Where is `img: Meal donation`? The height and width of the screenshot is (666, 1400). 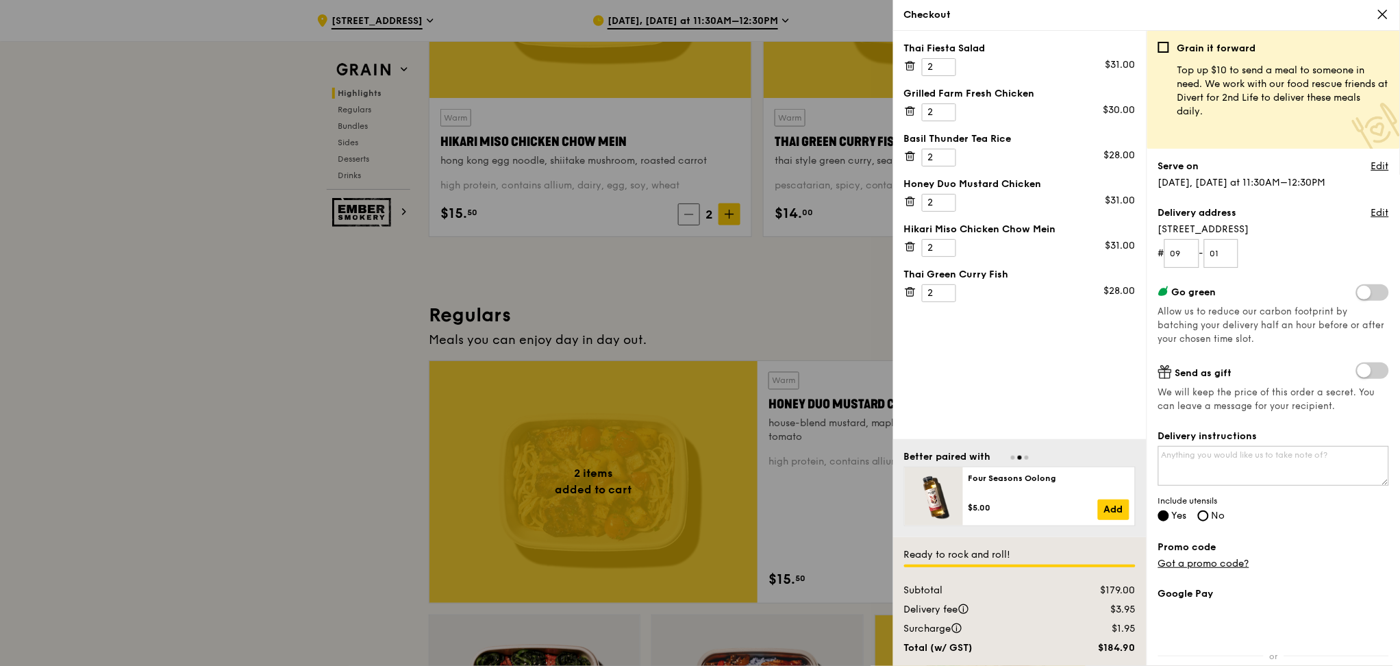
img: Meal donation is located at coordinates (1376, 127).